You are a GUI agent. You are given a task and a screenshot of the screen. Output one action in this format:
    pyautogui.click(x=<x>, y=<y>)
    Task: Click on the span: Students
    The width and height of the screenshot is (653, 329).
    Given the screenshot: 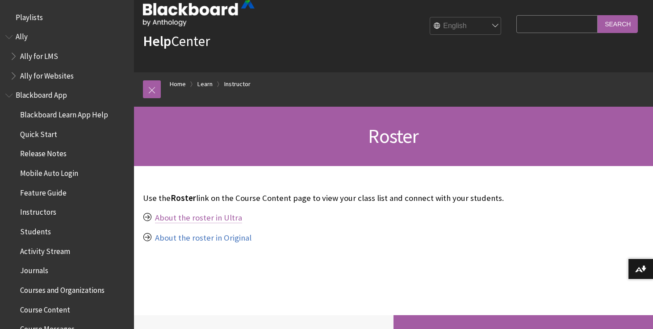 What is the action you would take?
    pyautogui.click(x=35, y=230)
    